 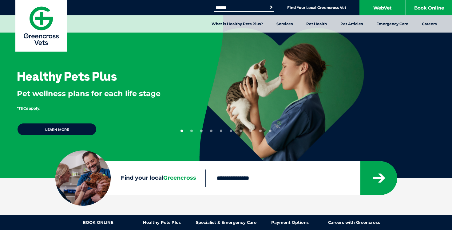 I want to click on button: 8 of 10, so click(x=251, y=131).